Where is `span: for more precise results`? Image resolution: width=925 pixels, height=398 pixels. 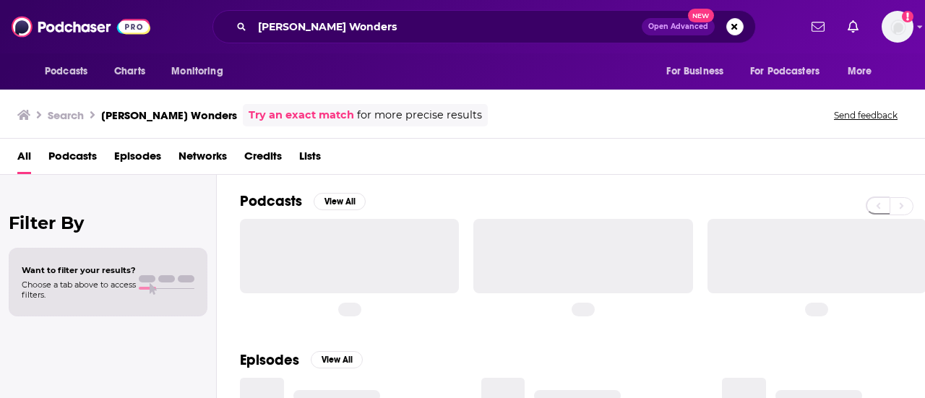 span: for more precise results is located at coordinates (419, 115).